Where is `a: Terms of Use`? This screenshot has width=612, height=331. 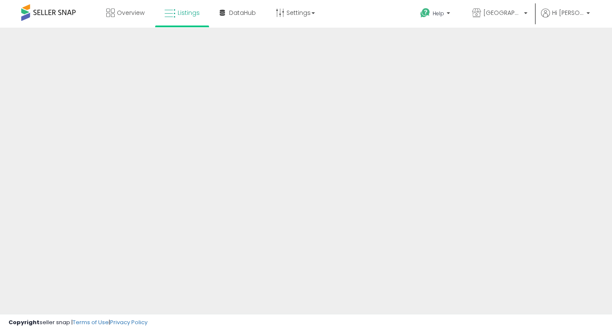 a: Terms of Use is located at coordinates (91, 322).